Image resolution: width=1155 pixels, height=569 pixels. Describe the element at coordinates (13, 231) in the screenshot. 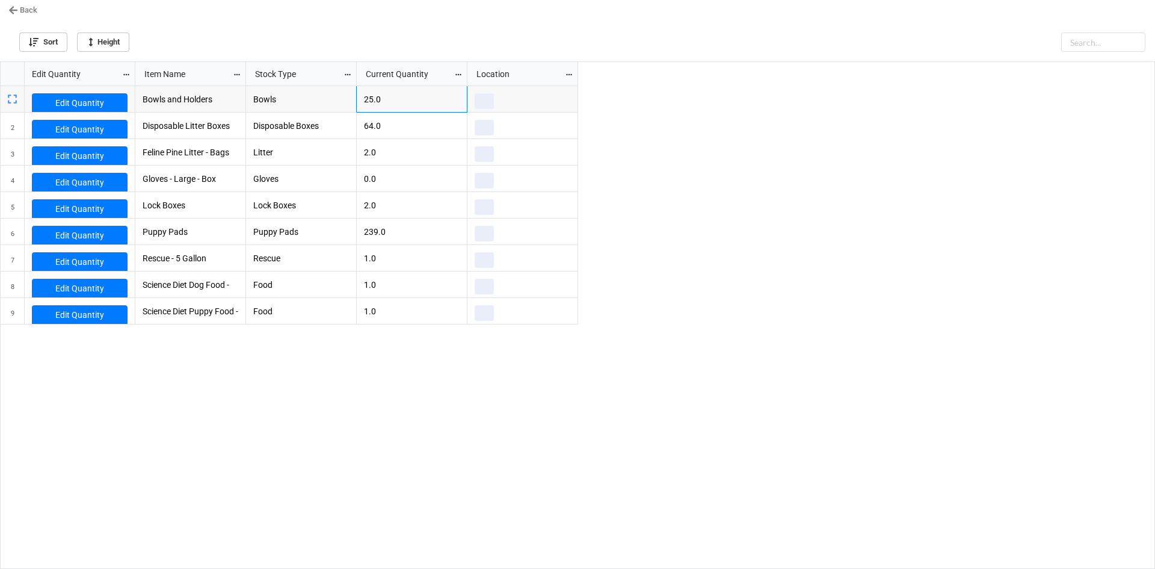

I see `span: 6` at that location.